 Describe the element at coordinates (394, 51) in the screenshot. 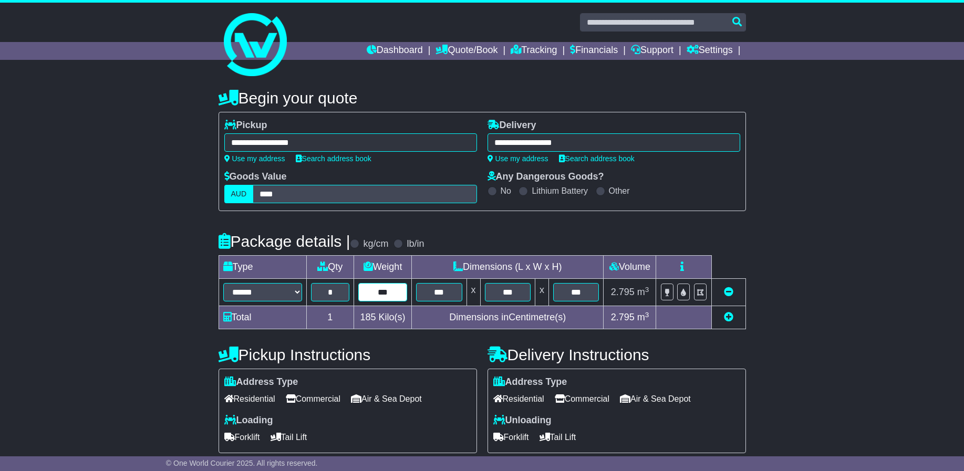

I see `a: Dashboard` at that location.